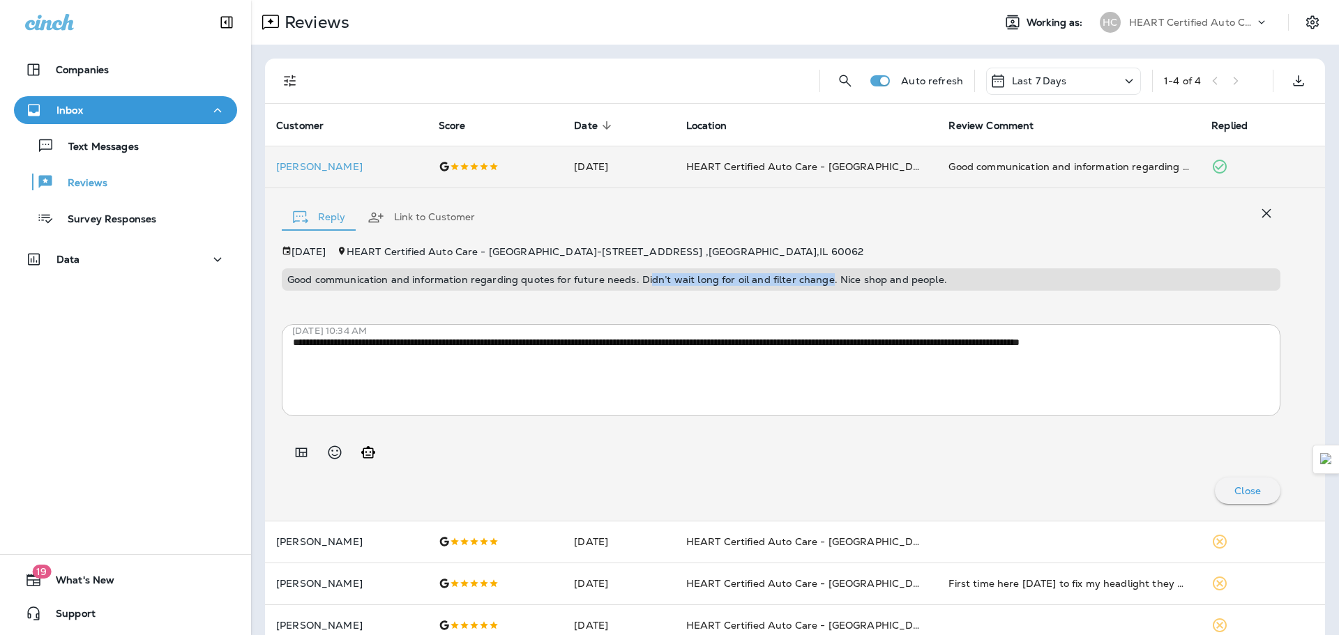 The height and width of the screenshot is (635, 1339). I want to click on div: Click to view Customer Drawer, so click(346, 167).